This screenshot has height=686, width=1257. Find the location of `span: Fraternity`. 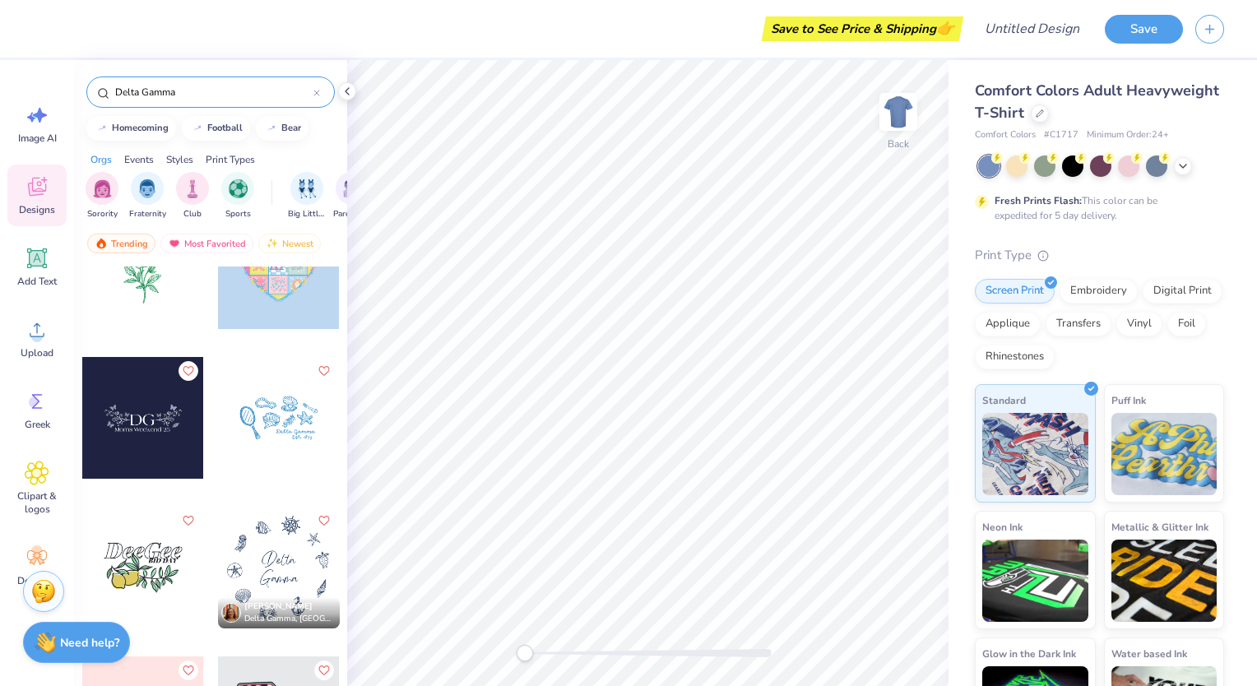

span: Fraternity is located at coordinates (147, 214).